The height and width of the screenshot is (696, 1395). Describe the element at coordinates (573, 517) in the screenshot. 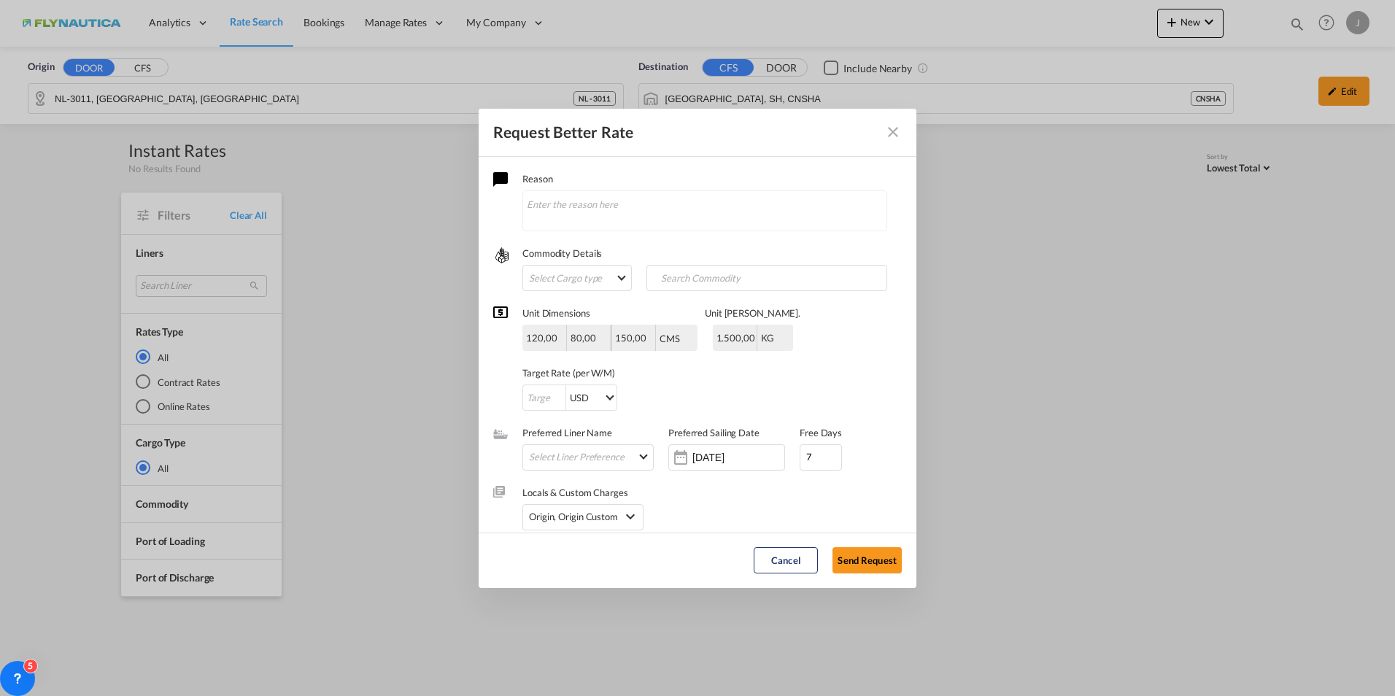

I see `div: Origin Origin Custom` at that location.